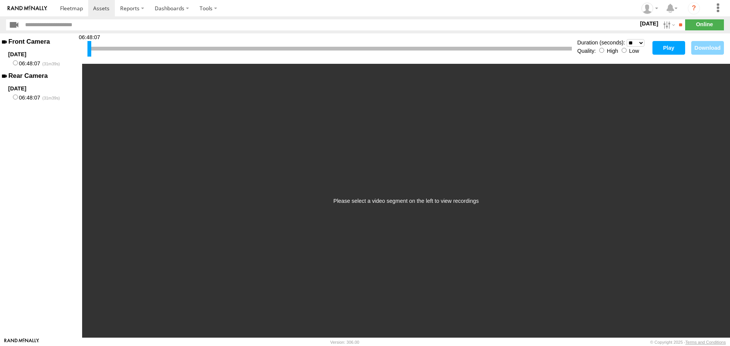  Describe the element at coordinates (688, 342) in the screenshot. I see `div: © Copyright 2025 -` at that location.